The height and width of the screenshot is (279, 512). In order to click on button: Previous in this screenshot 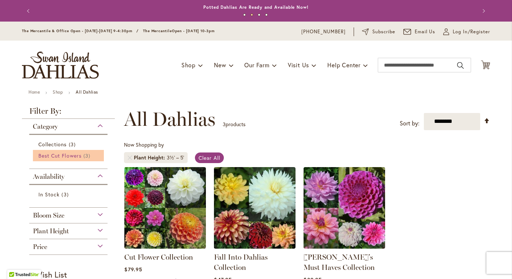, I will do `click(29, 11)`.